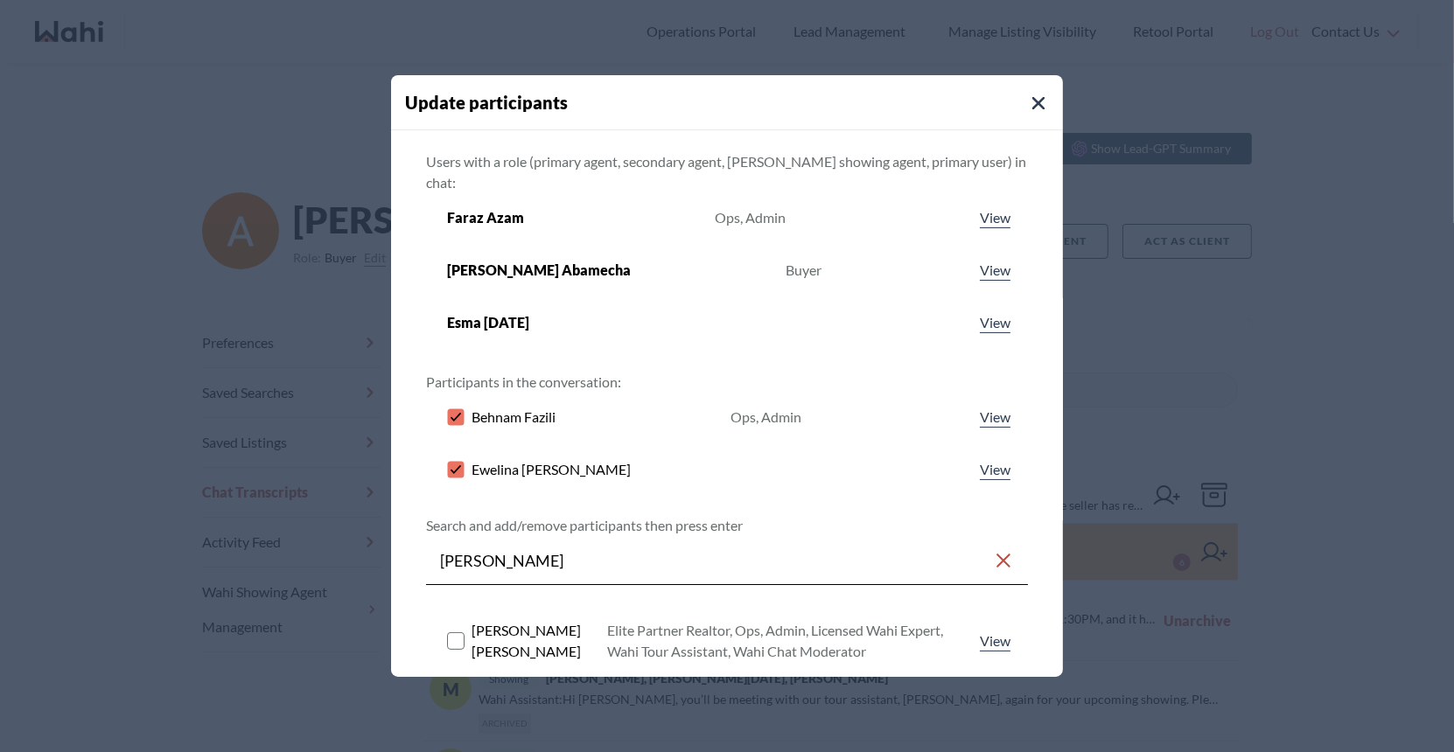 This screenshot has height=752, width=1454. I want to click on button: Close Modal, so click(1038, 103).